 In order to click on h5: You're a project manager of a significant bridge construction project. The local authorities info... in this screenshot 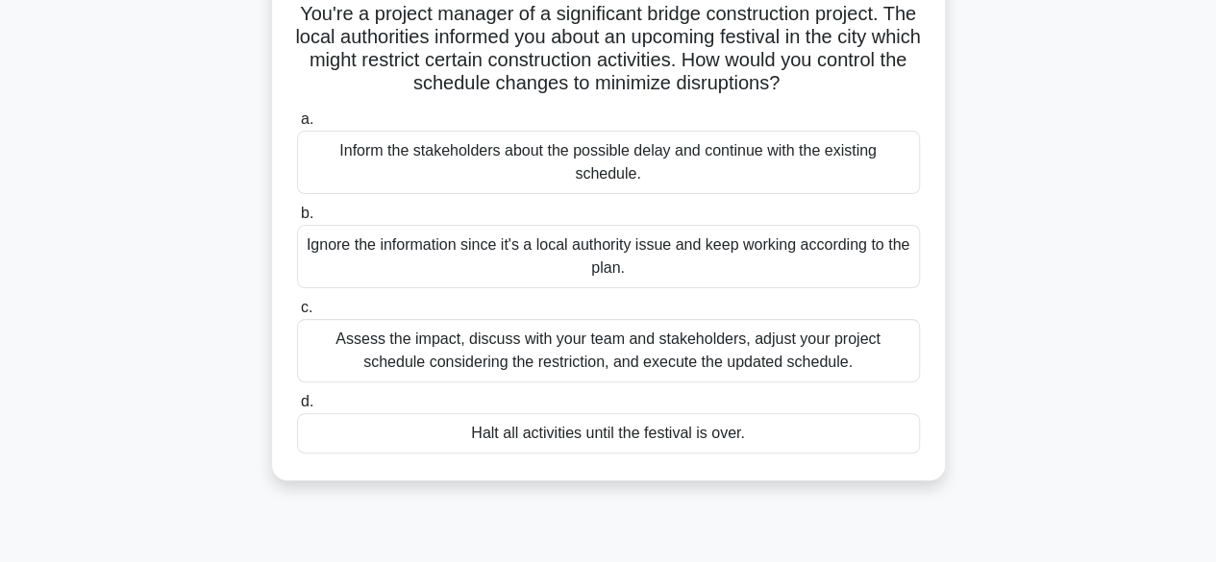, I will do `click(608, 49)`.